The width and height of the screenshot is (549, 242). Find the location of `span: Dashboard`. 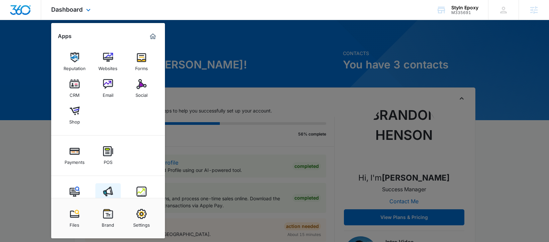

span: Dashboard is located at coordinates (67, 9).